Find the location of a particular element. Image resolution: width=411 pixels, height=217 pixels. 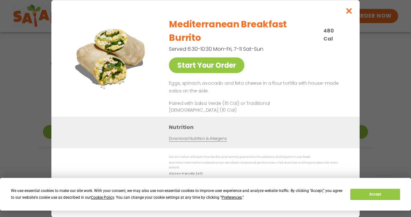

p: Served 6:30-10:30 Mon-Fri, 7-11 Sat-Sun is located at coordinates (241, 49).